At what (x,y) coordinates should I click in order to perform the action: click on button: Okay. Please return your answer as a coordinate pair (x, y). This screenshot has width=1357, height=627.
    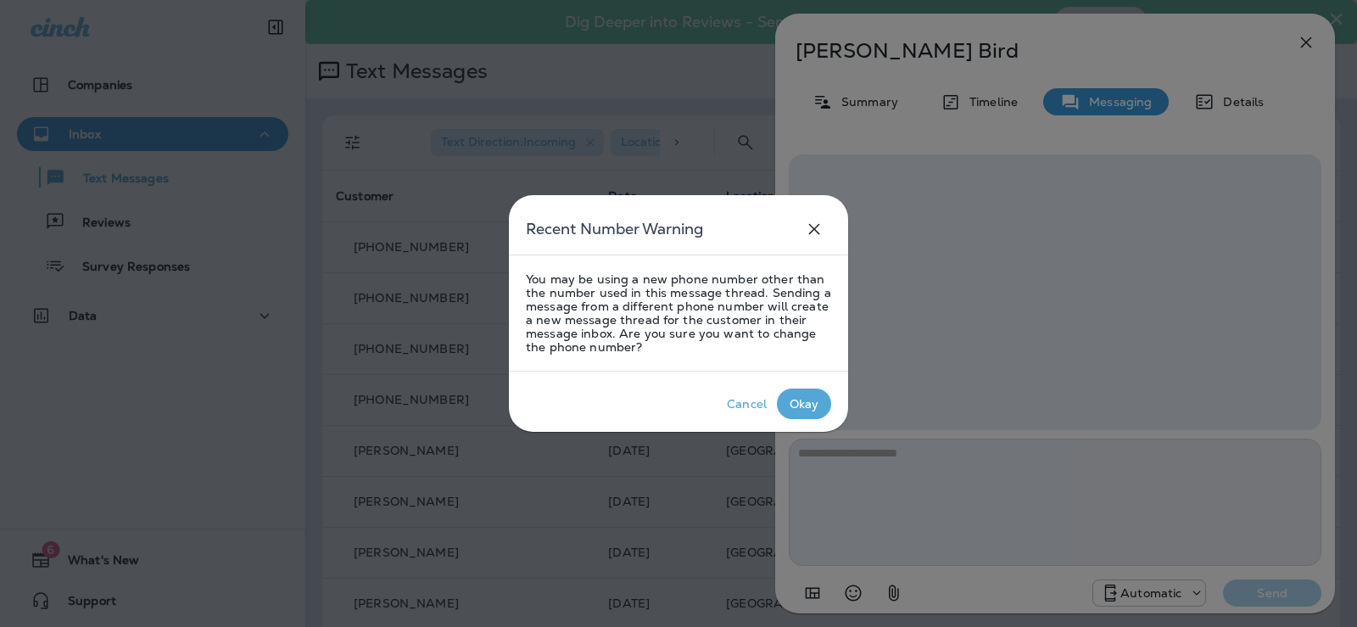
    Looking at the image, I should click on (804, 404).